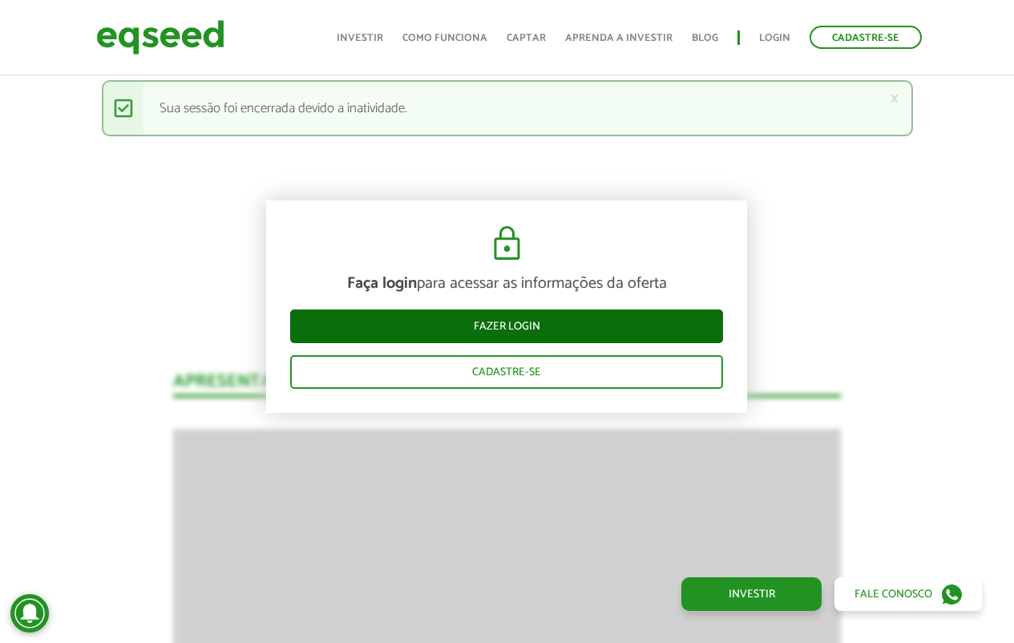 This screenshot has width=1014, height=643. What do you see at coordinates (160, 37) in the screenshot?
I see `img: EqSeed` at bounding box center [160, 37].